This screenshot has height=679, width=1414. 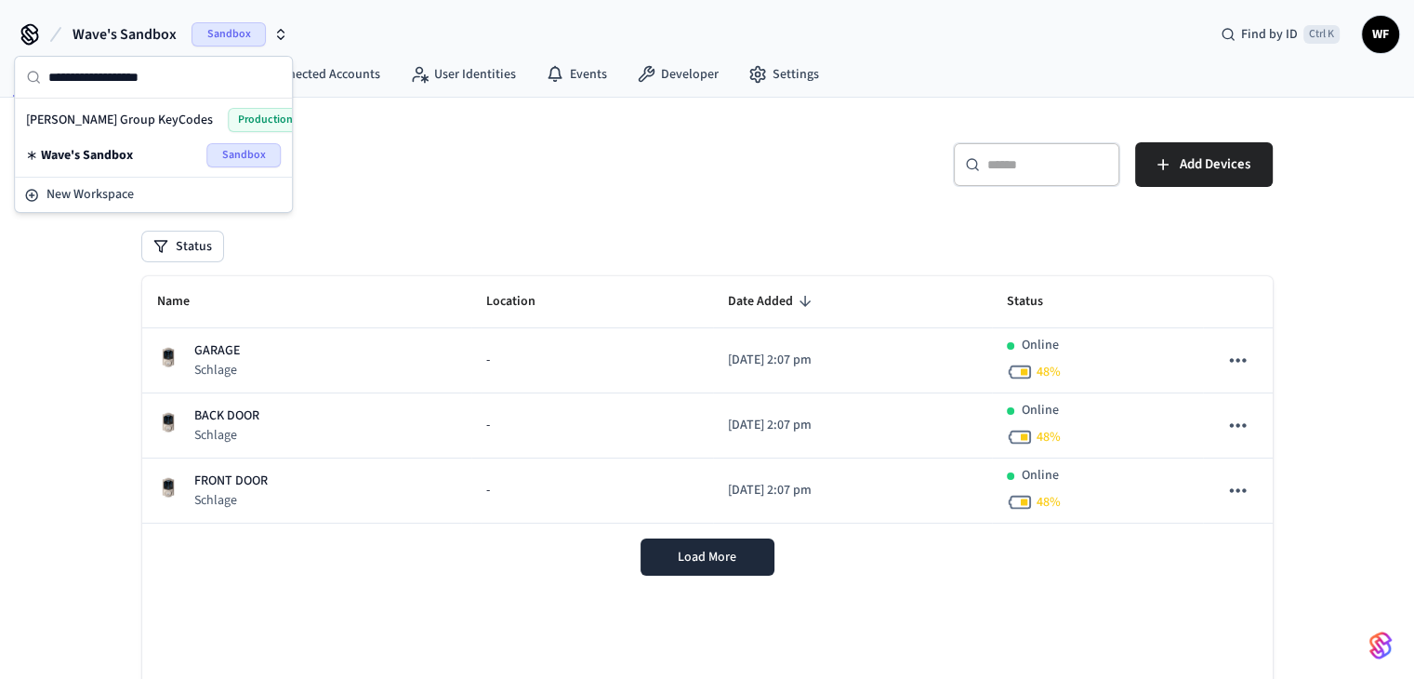 I want to click on span: Location, so click(x=523, y=301).